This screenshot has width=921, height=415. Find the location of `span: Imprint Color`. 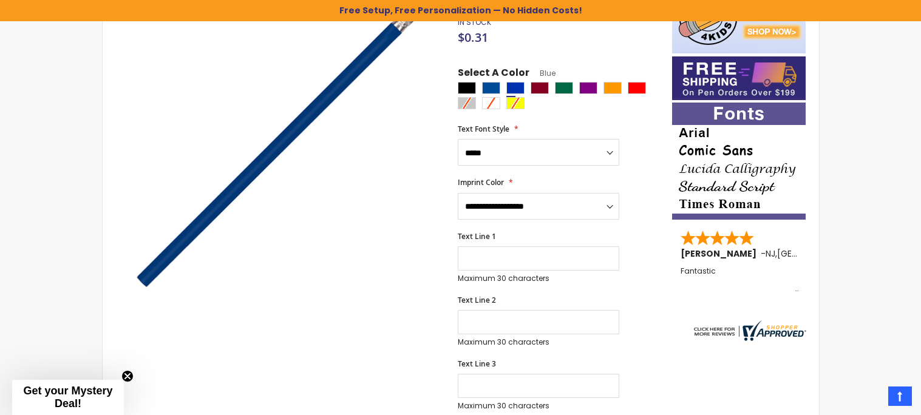

span: Imprint Color is located at coordinates (481, 182).